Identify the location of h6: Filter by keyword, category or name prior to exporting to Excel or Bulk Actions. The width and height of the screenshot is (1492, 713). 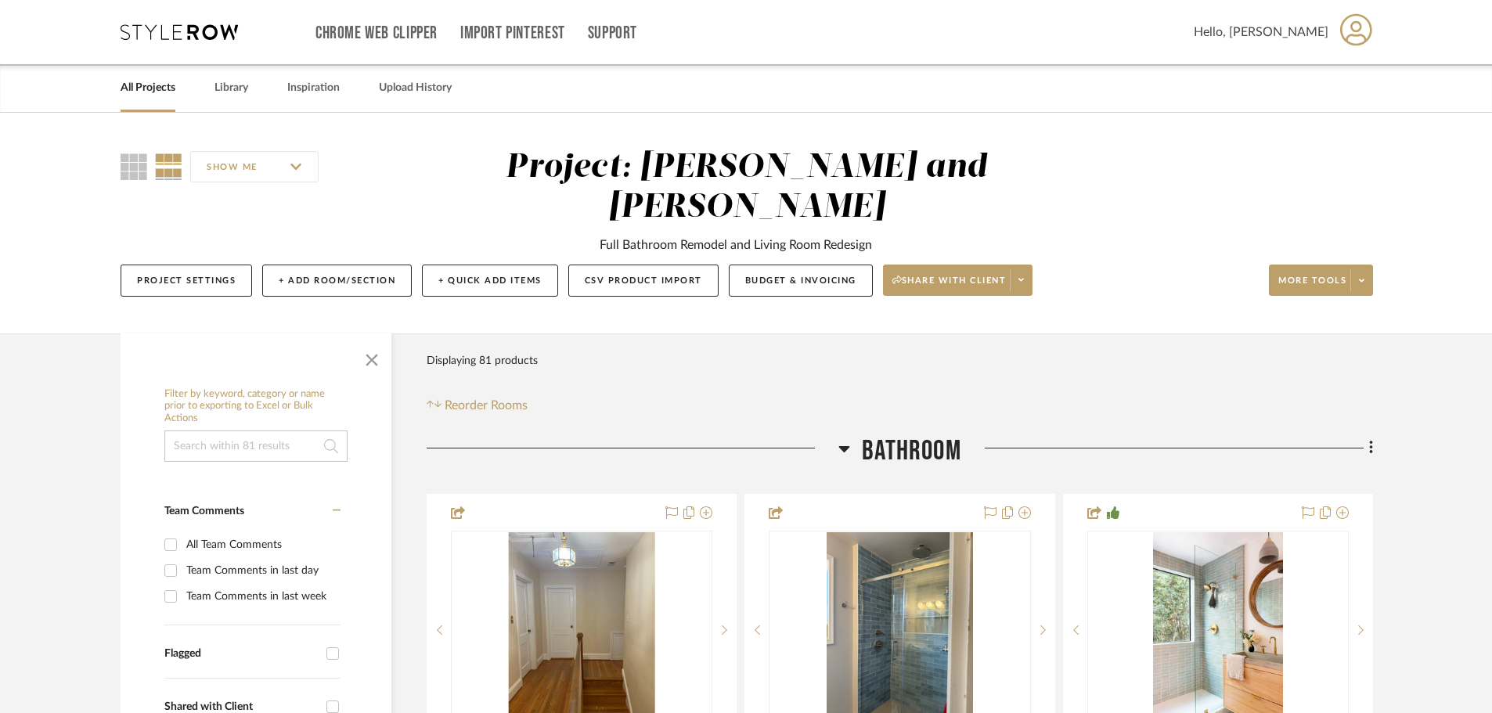
(256, 406).